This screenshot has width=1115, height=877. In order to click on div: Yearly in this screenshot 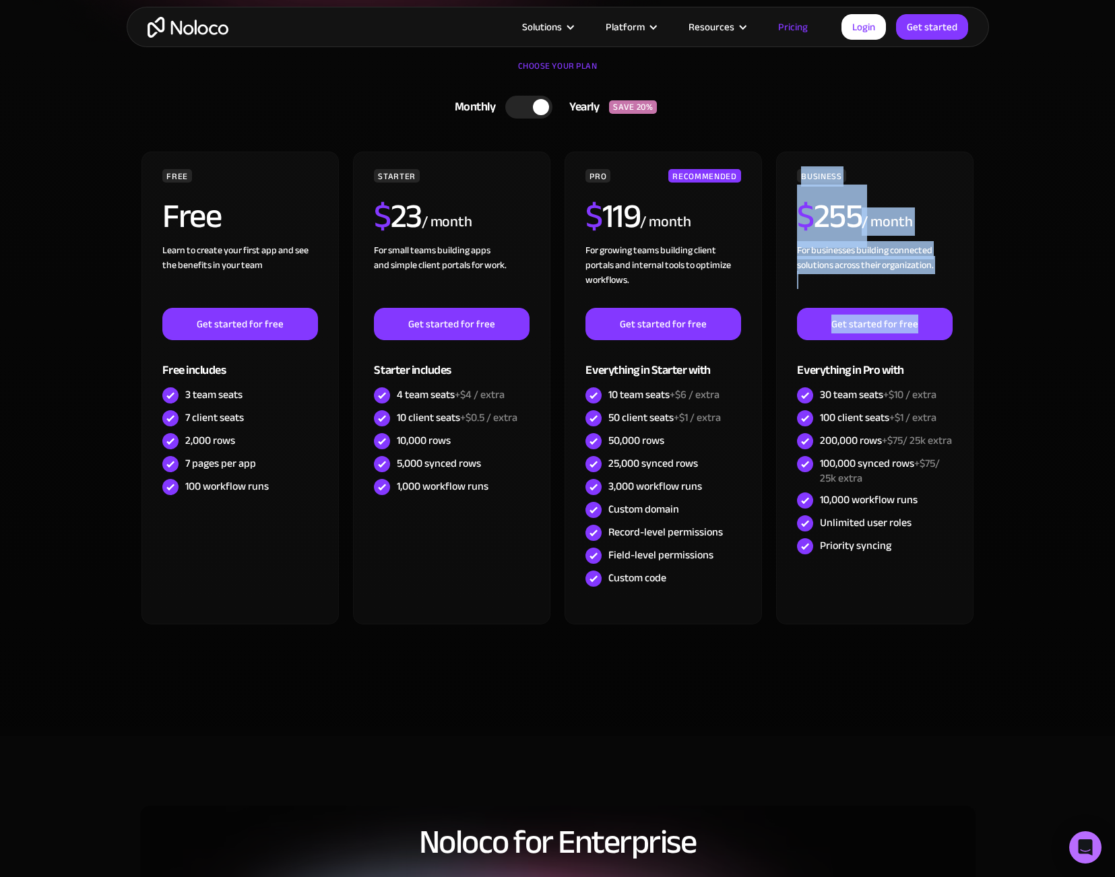, I will do `click(581, 107)`.